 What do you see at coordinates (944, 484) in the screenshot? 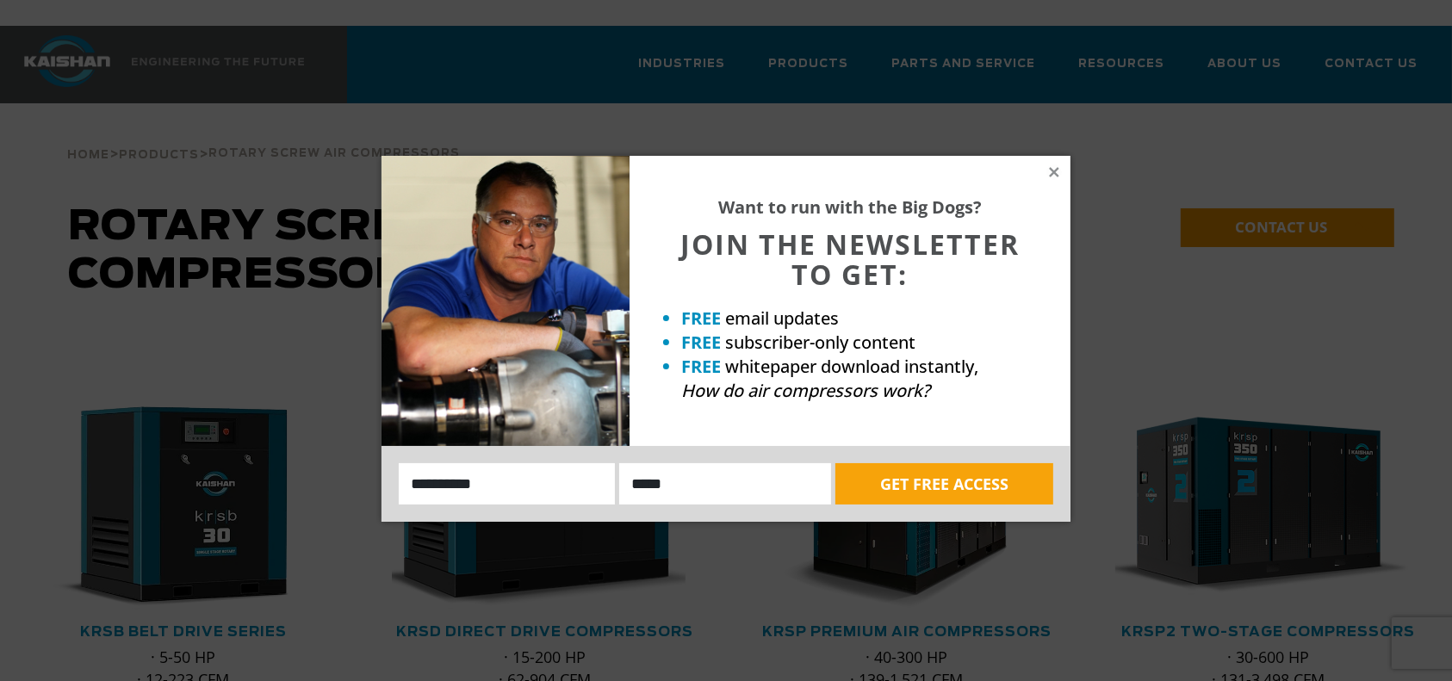
I see `button: GET FREE ACCESS` at bounding box center [944, 484].